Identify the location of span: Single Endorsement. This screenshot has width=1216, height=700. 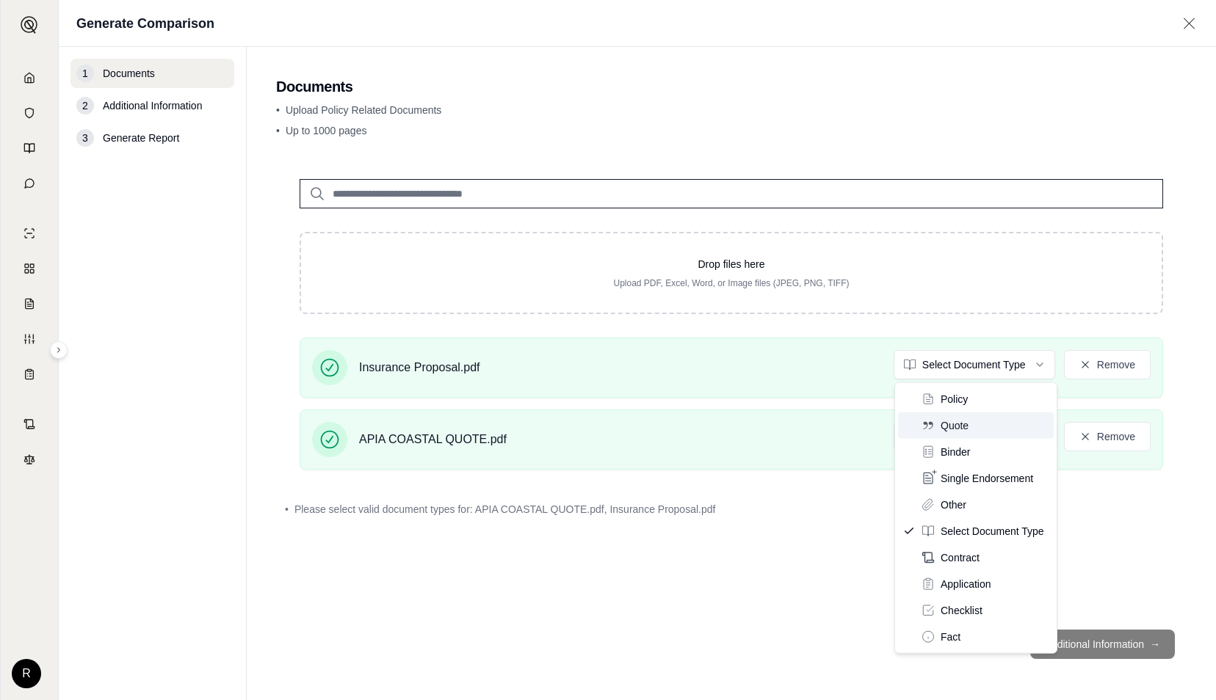
(987, 479).